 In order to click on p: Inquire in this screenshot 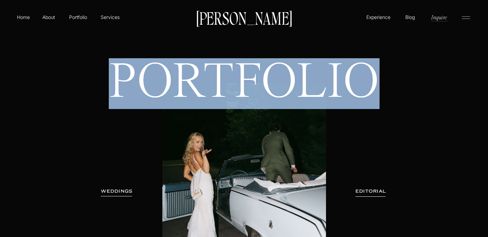, I will do `click(439, 17)`.